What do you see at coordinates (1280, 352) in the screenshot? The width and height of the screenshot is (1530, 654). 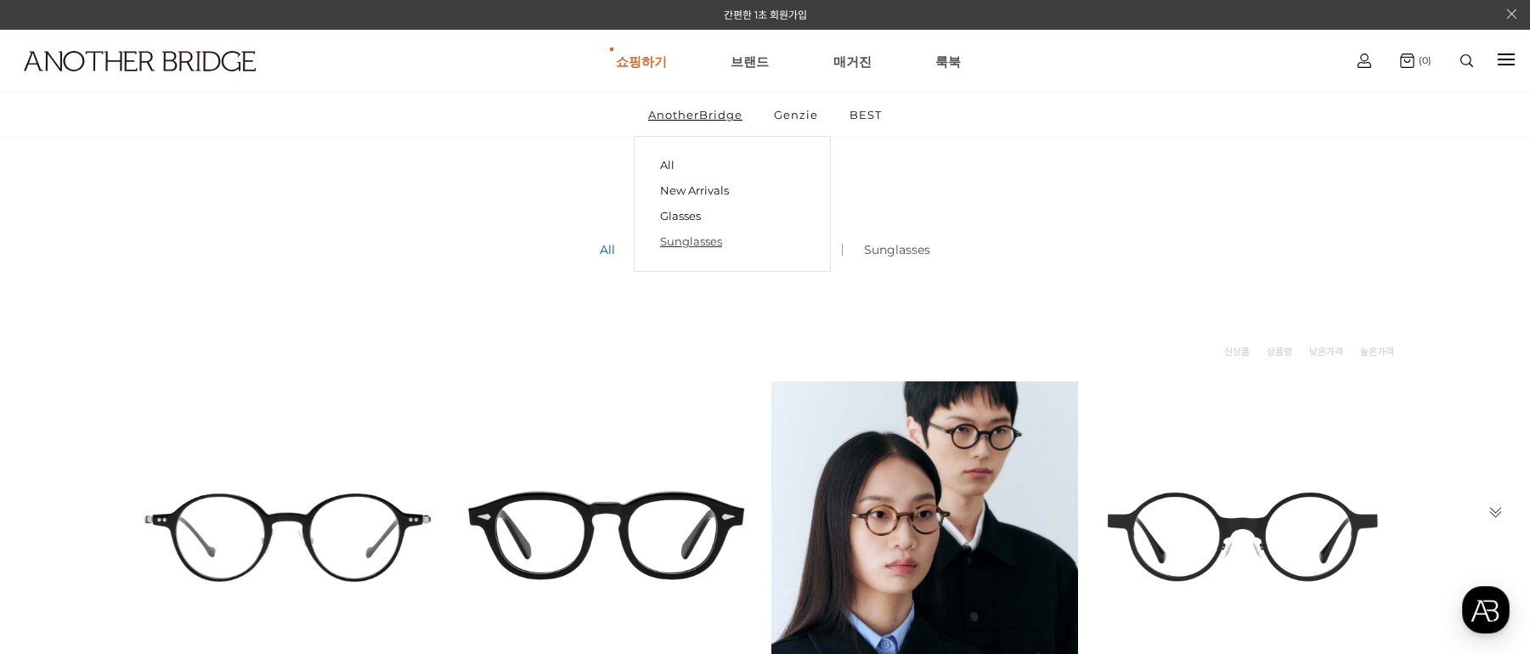 I see `a: 상품명` at bounding box center [1280, 352].